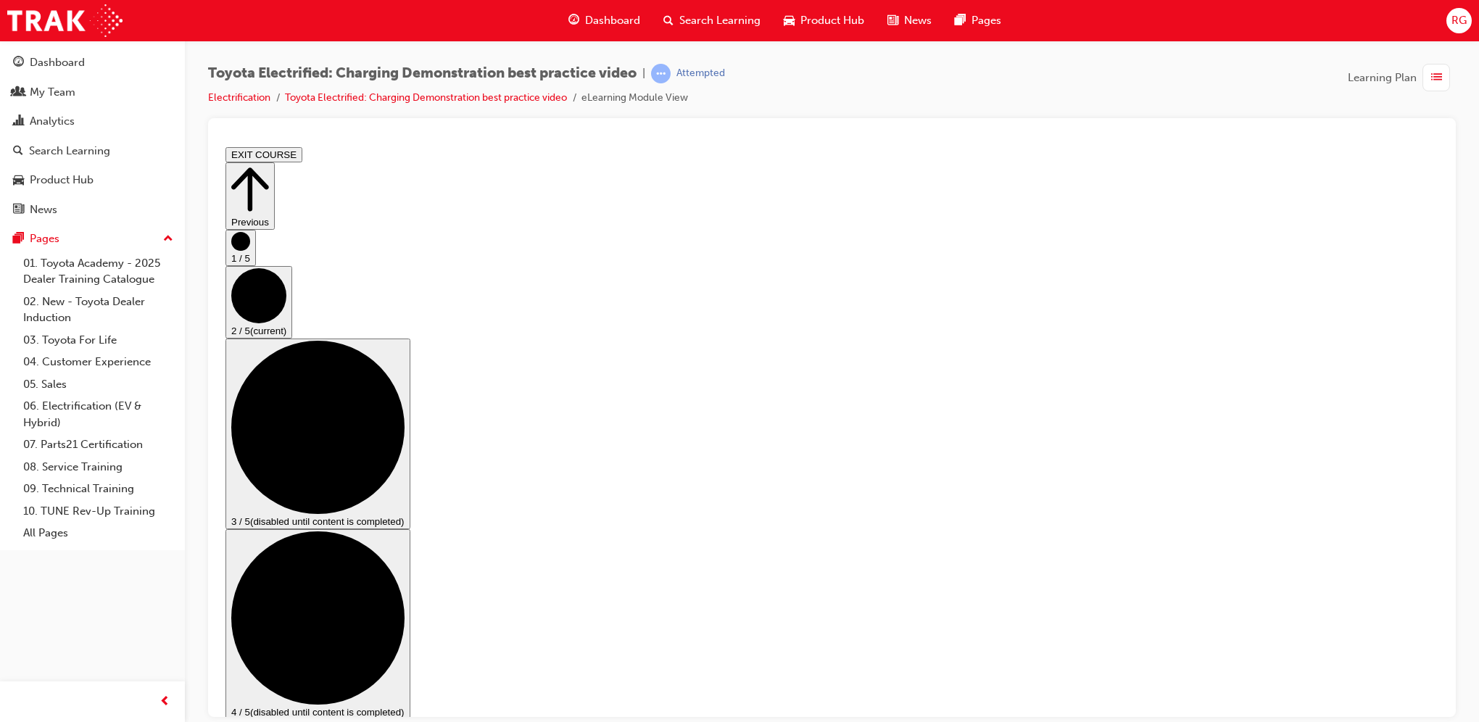 The height and width of the screenshot is (722, 1479). What do you see at coordinates (239, 97) in the screenshot?
I see `a: Electrification` at bounding box center [239, 97].